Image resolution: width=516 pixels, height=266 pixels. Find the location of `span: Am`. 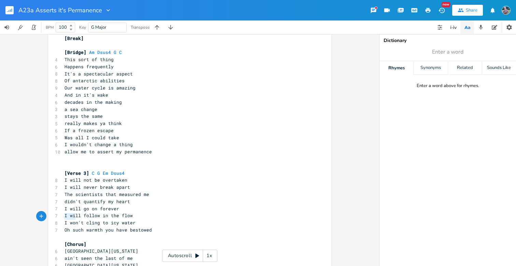

span: Am is located at coordinates (92, 52).